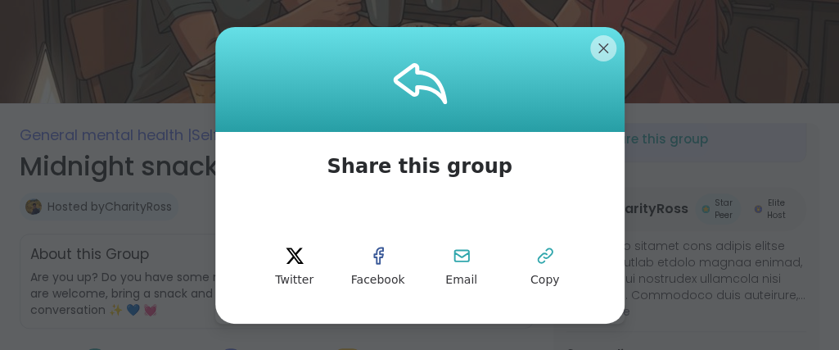 The width and height of the screenshot is (839, 350). I want to click on span: Share this group, so click(419, 166).